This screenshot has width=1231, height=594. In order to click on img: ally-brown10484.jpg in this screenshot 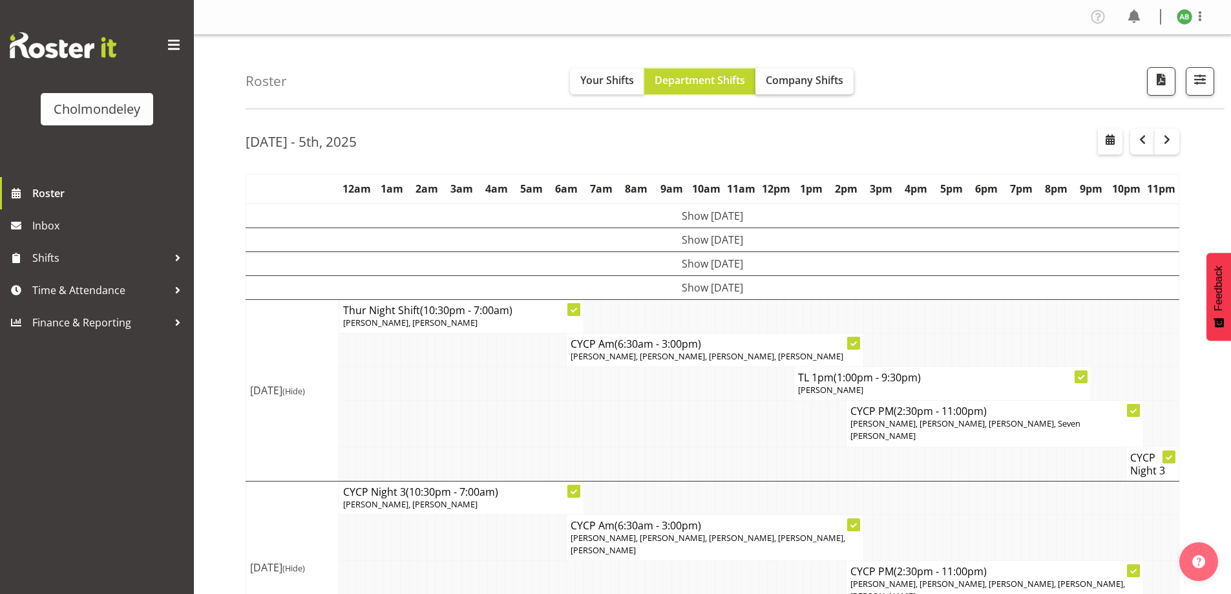, I will do `click(1185, 17)`.